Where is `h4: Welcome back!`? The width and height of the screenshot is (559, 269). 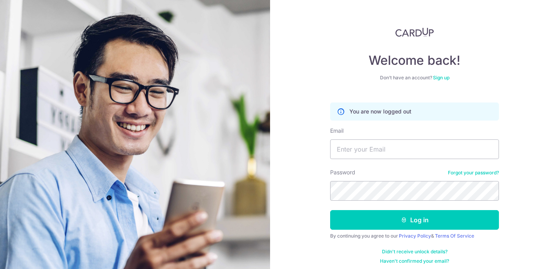 h4: Welcome back! is located at coordinates (414, 60).